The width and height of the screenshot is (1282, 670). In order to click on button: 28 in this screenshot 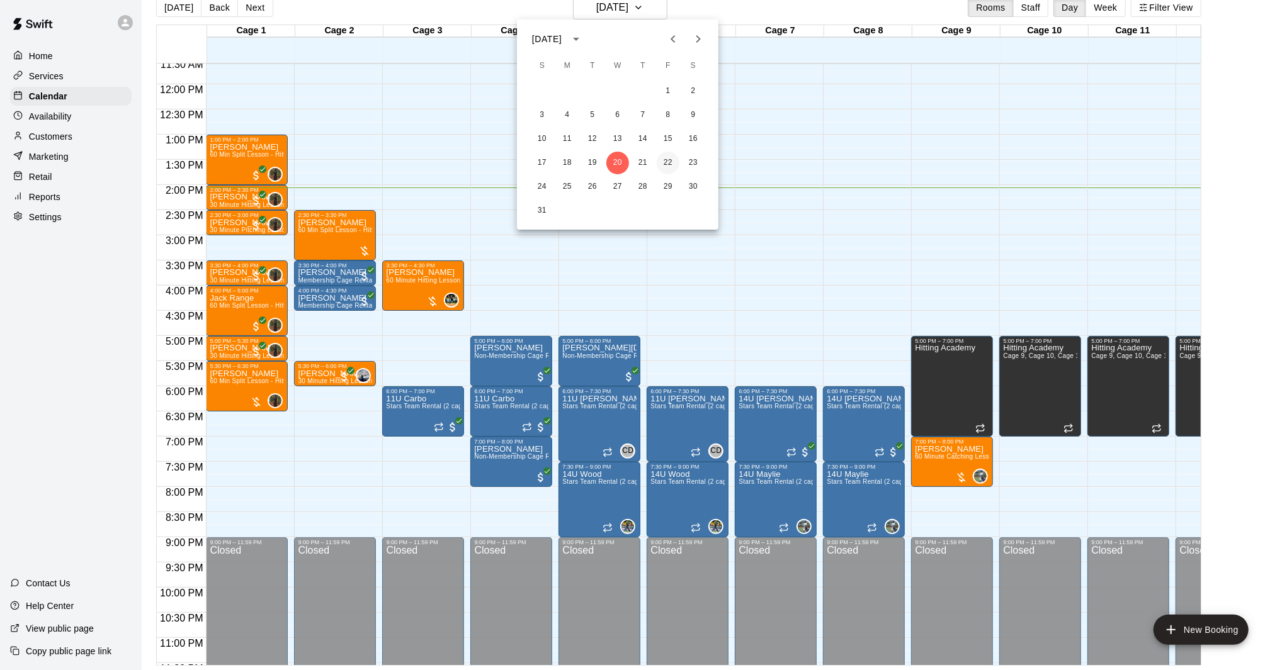, I will do `click(643, 187)`.